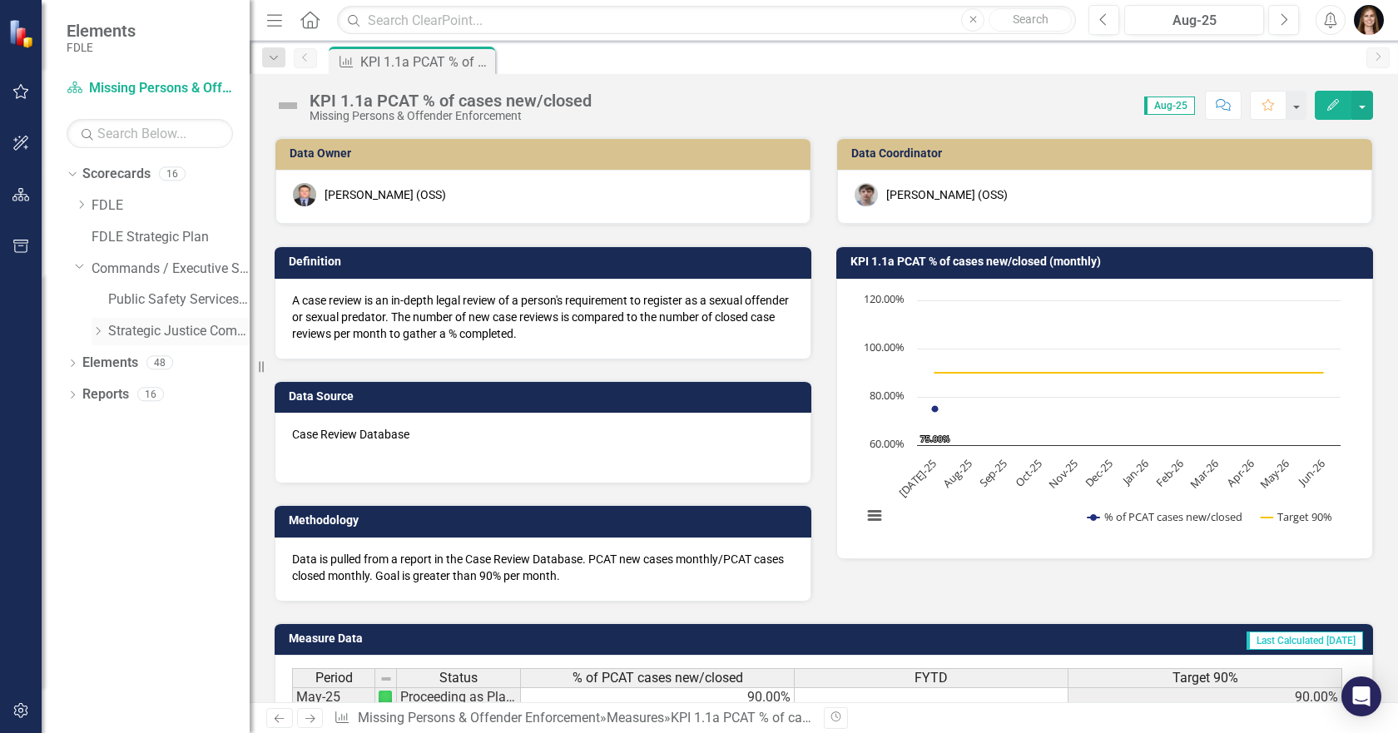 The image size is (1398, 733). I want to click on div: Chart. Highcharts interactive chart., so click(1104, 417).